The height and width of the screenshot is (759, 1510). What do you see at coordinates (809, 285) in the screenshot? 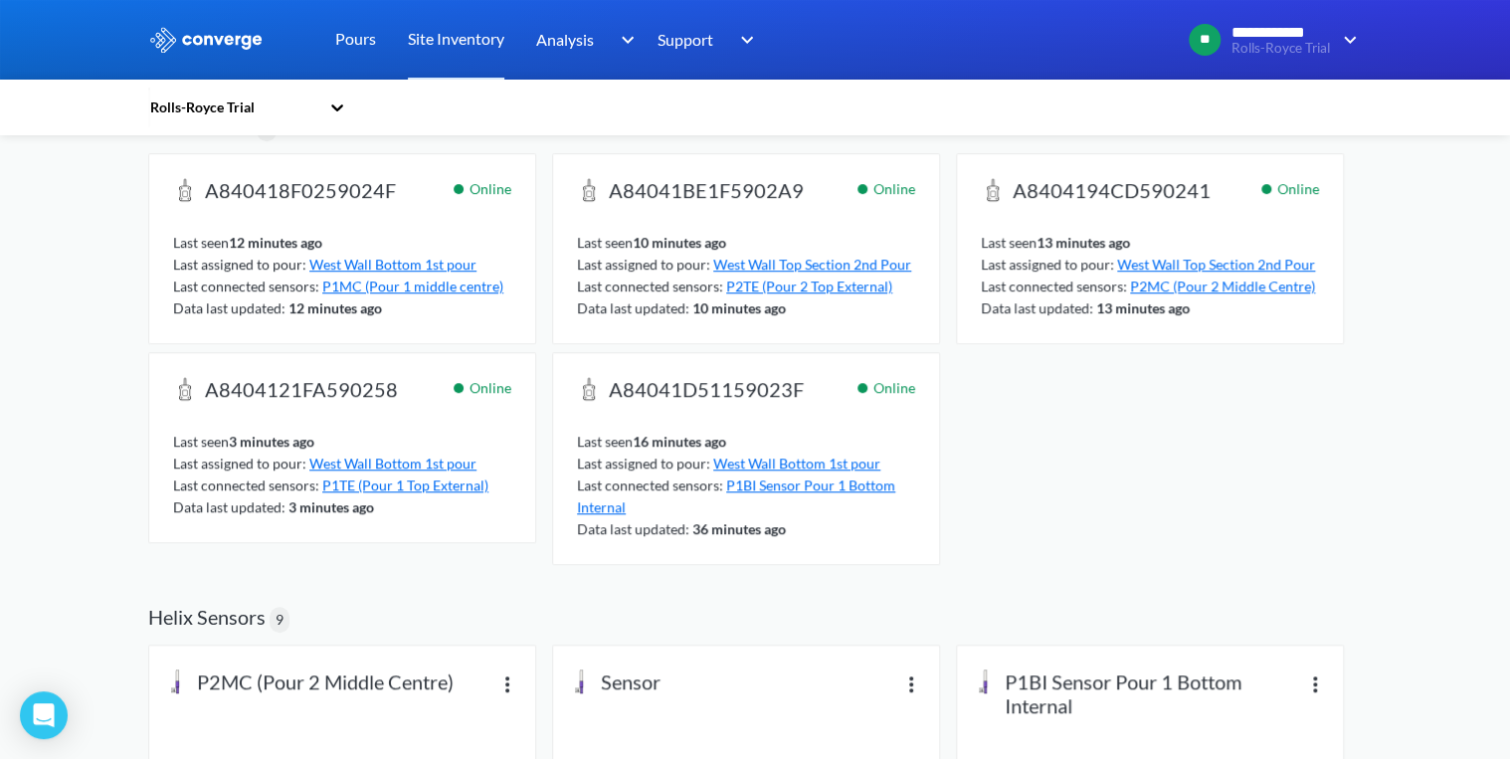
I see `span: P2TE (Pour 2 Top External)` at bounding box center [809, 285].